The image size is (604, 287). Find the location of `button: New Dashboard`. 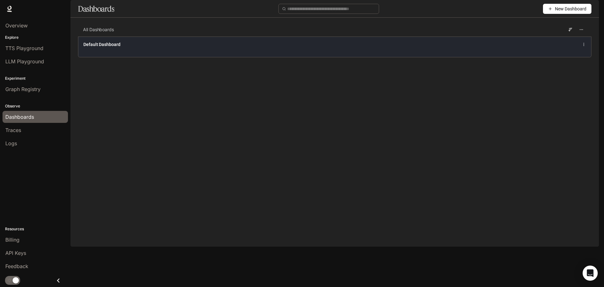

button: New Dashboard is located at coordinates (567, 9).